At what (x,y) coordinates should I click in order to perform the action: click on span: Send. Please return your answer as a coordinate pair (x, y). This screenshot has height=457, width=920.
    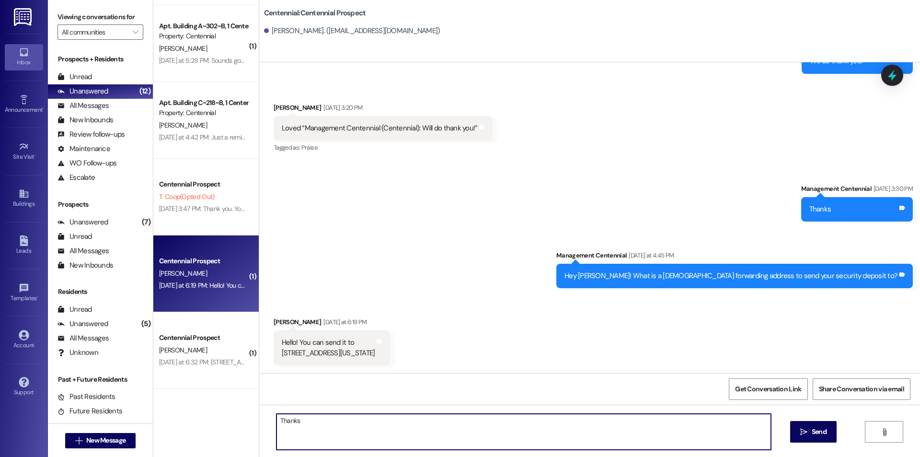
    Looking at the image, I should click on (819, 431).